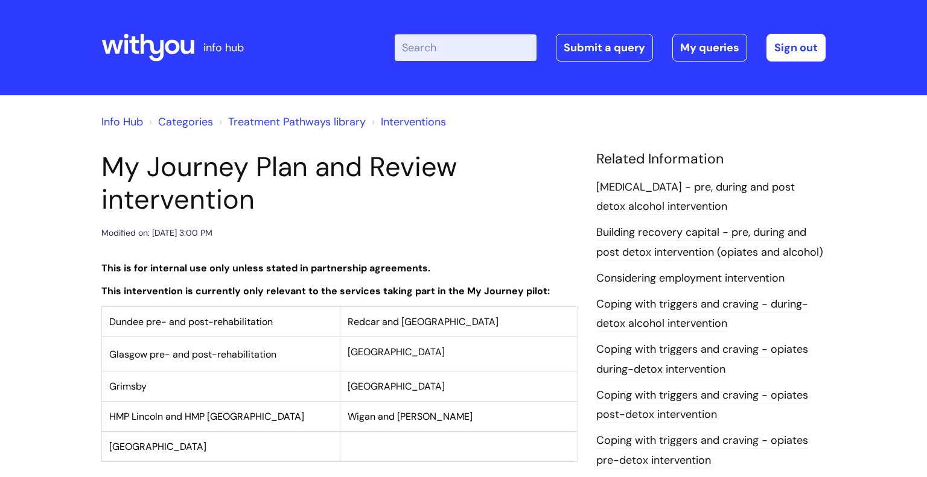  Describe the element at coordinates (179, 122) in the screenshot. I see `li: Solution home` at that location.